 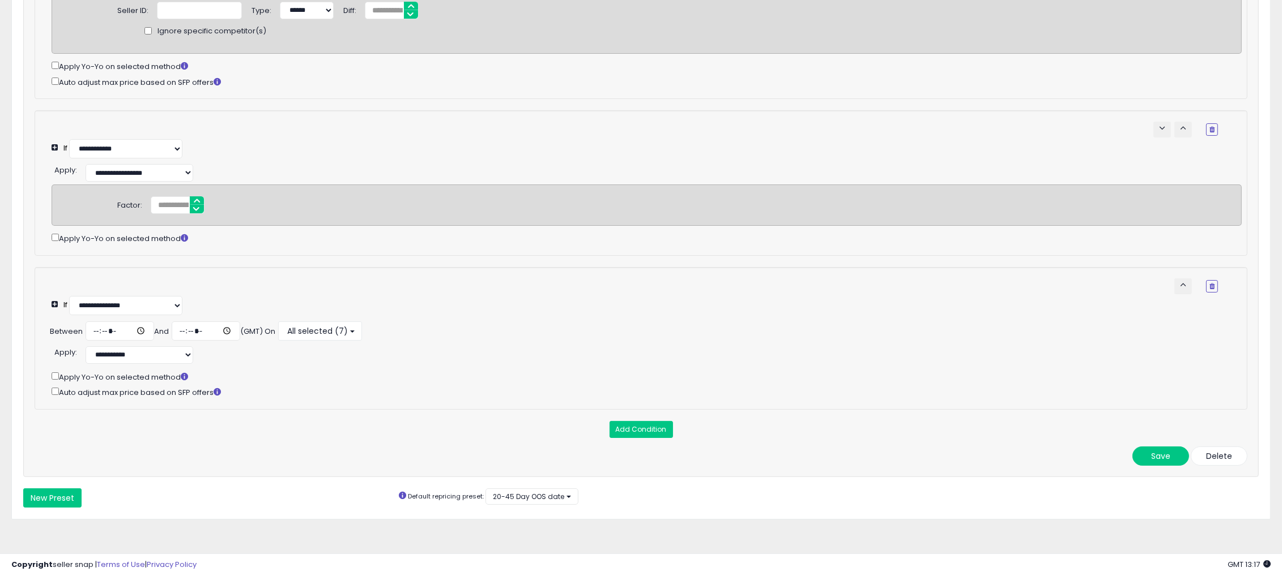 I want to click on button: keyboard_arrow_down, so click(x=1161, y=130).